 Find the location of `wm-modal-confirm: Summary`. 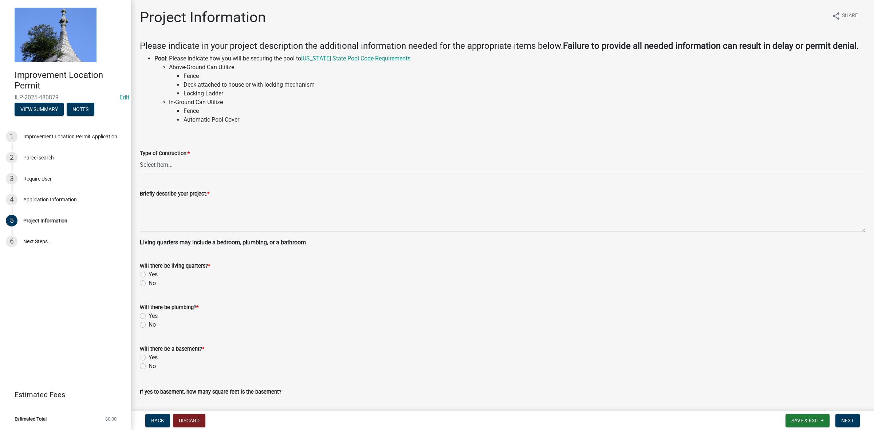

wm-modal-confirm: Summary is located at coordinates (39, 110).